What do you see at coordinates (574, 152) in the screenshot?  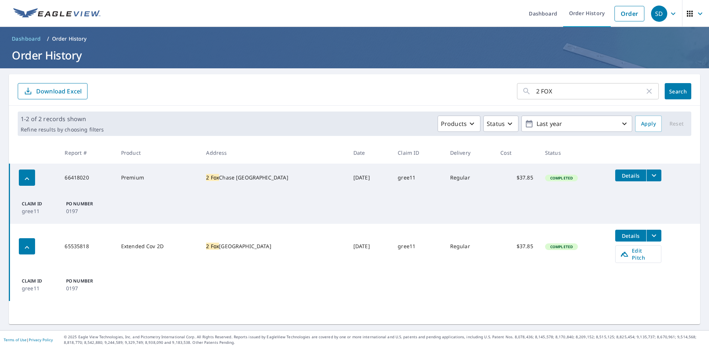 I see `th: Status` at bounding box center [574, 152].